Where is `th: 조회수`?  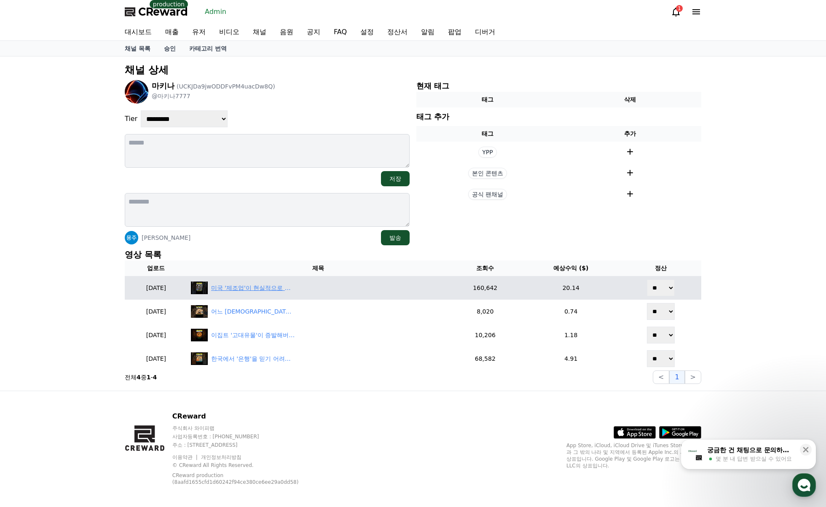
th: 조회수 is located at coordinates (486, 268).